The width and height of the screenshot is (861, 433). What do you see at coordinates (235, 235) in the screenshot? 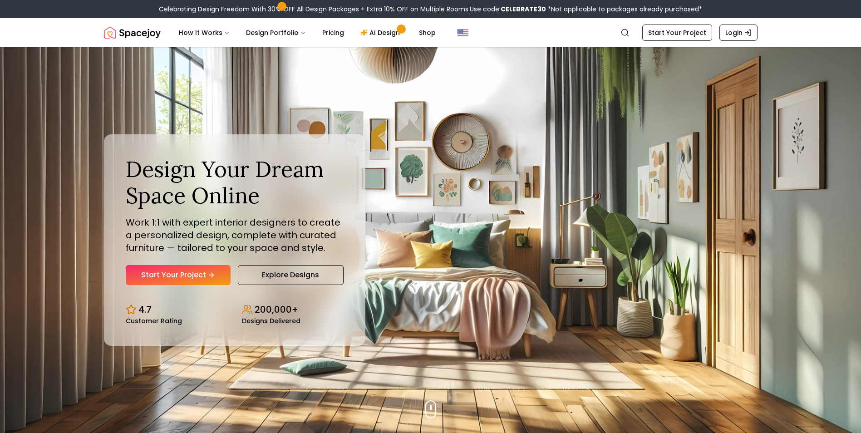
I see `p: Work 1:1 with expert interior designers to create a personalized design, complete with curated fu...` at bounding box center [235, 235].